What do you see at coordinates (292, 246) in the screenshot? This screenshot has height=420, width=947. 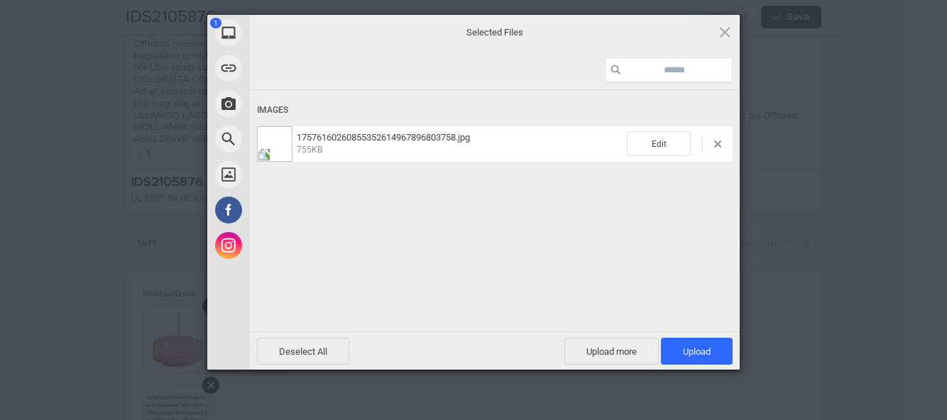 I see `div: Instagram` at bounding box center [292, 246].